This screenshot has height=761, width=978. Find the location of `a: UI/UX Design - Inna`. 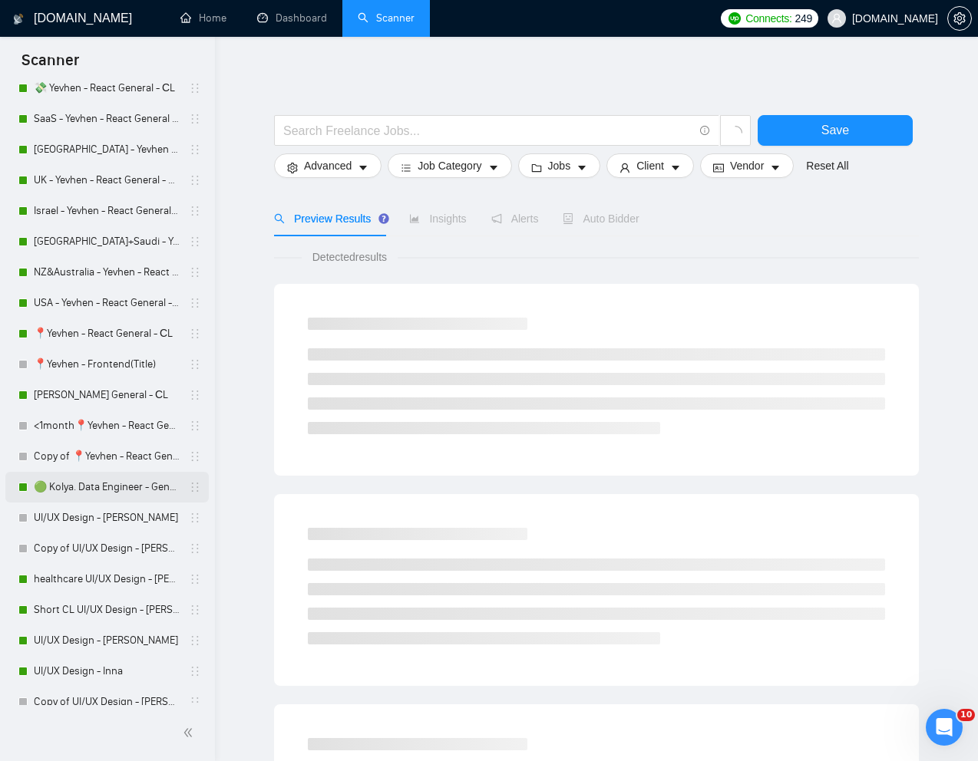

a: UI/UX Design - Inna is located at coordinates (107, 672).